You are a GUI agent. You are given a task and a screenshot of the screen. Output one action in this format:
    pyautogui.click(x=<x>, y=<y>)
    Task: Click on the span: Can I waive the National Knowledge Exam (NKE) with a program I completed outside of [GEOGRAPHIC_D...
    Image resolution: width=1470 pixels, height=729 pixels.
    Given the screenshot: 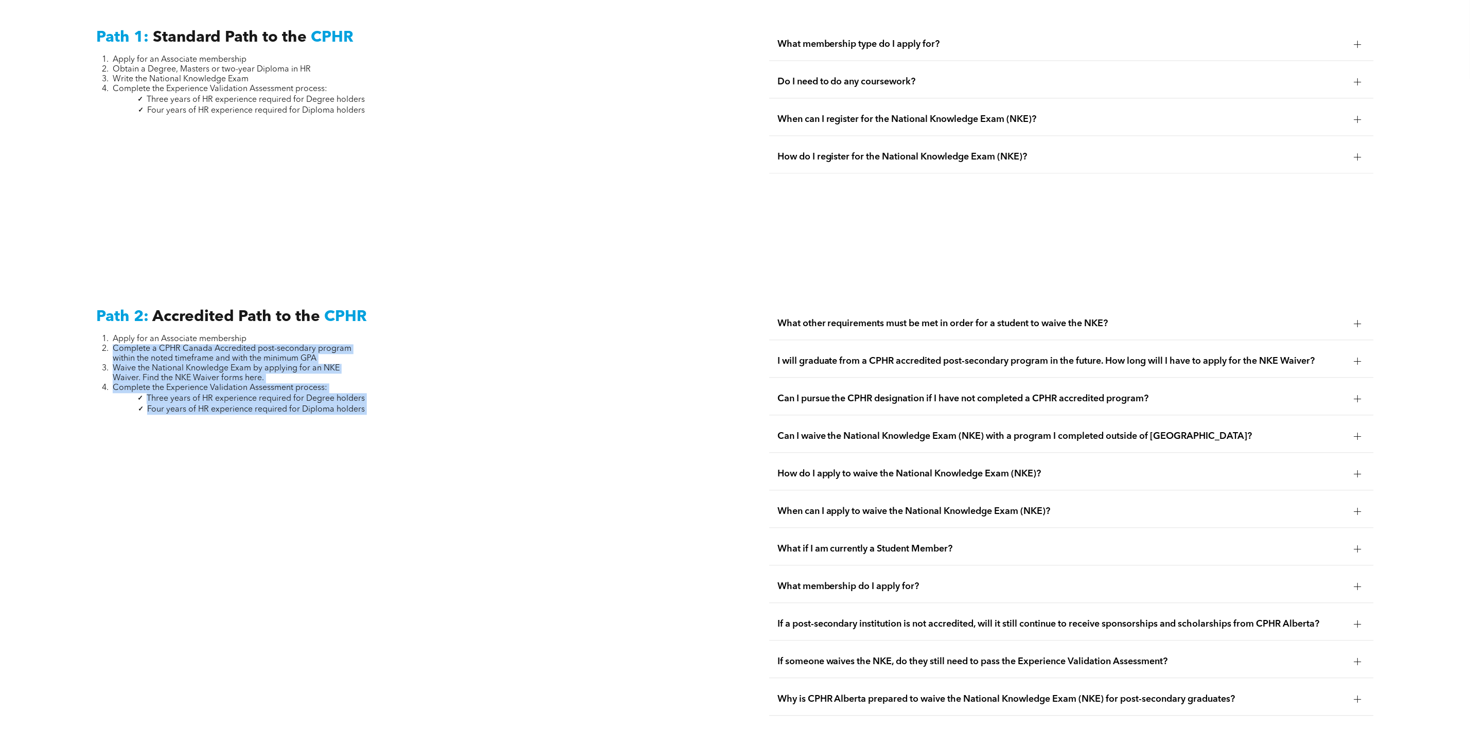 What is the action you would take?
    pyautogui.click(x=1061, y=436)
    